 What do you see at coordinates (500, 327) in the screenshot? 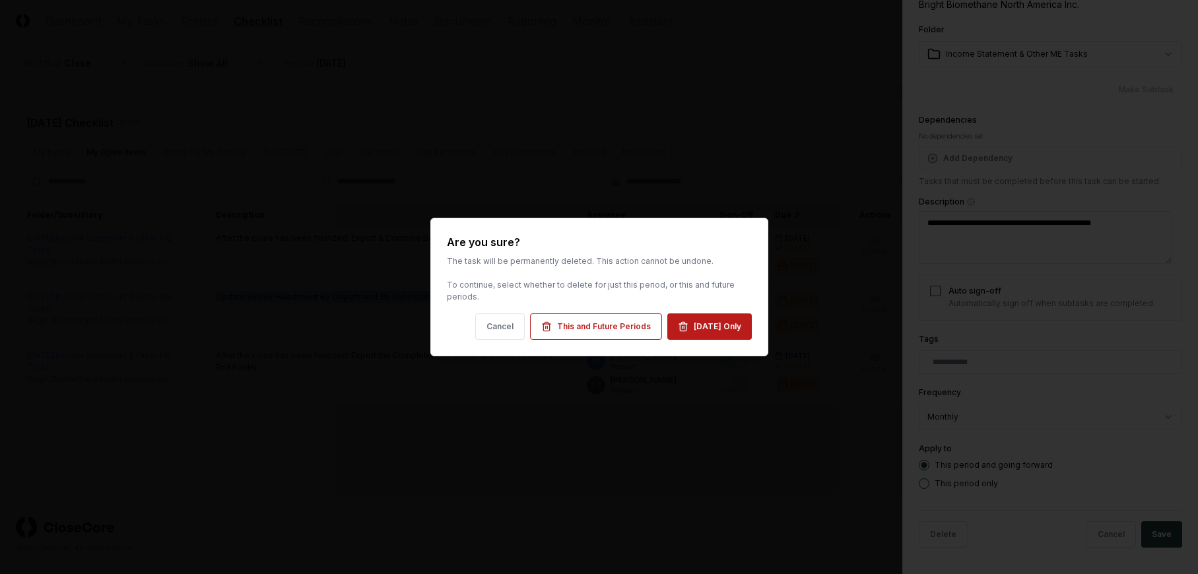
I see `button: Cancel` at bounding box center [500, 327].